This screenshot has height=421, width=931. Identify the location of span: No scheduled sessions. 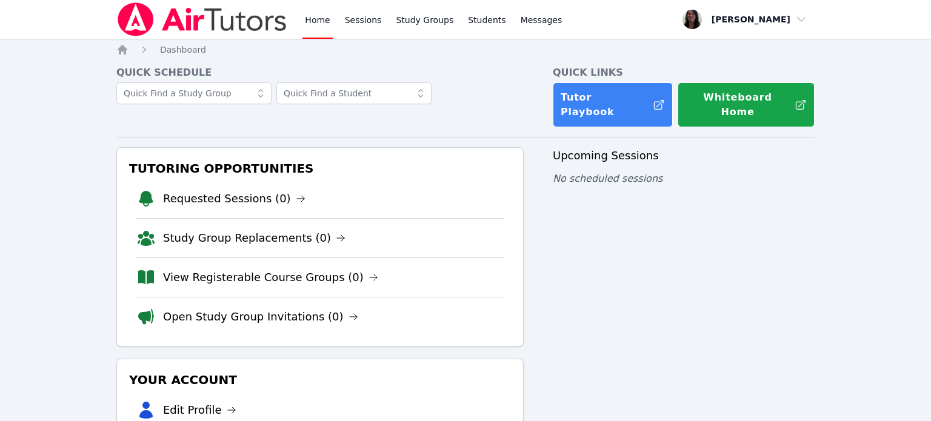
(607, 178).